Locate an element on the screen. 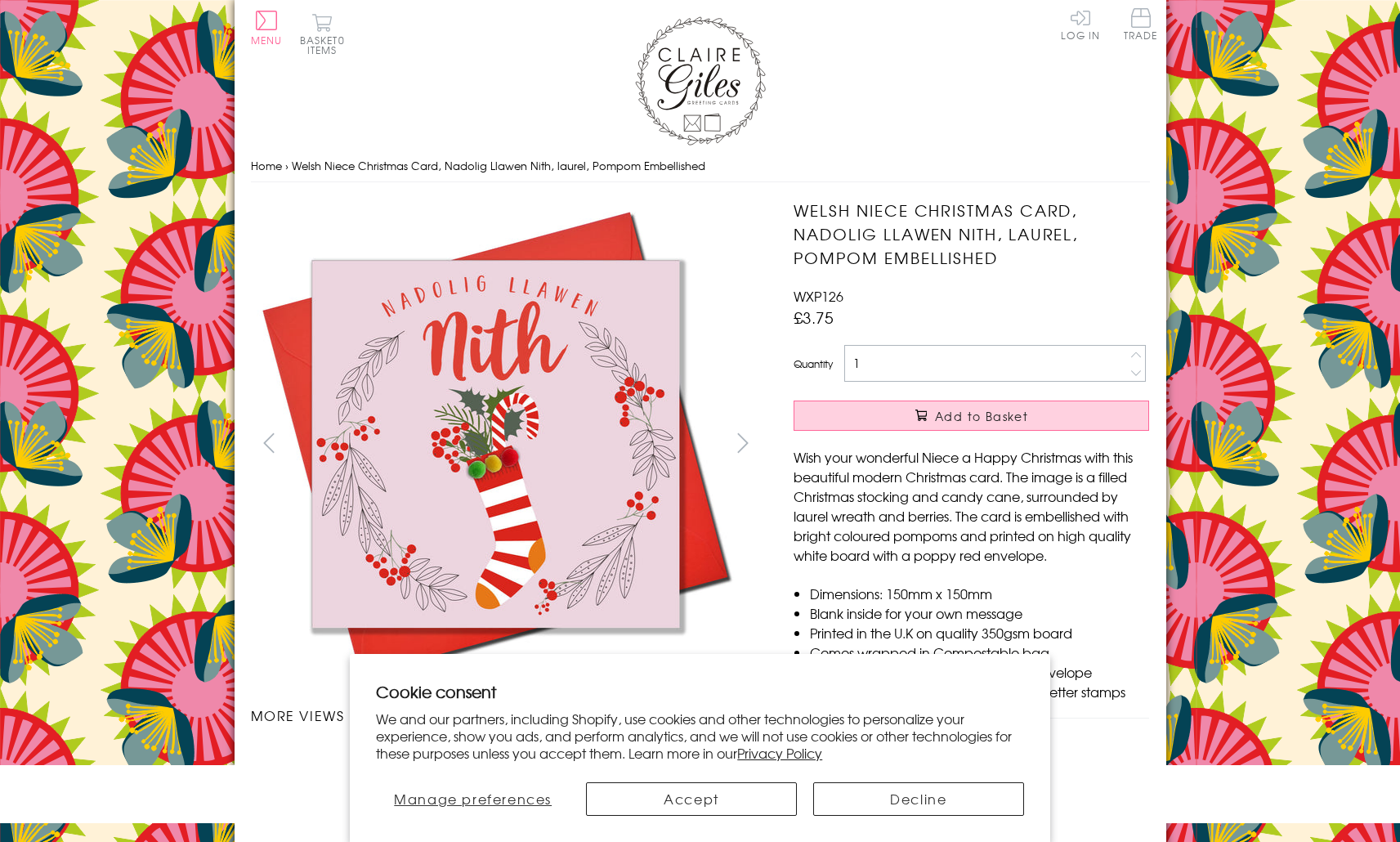  nav: breadcrumbs is located at coordinates (701, 166).